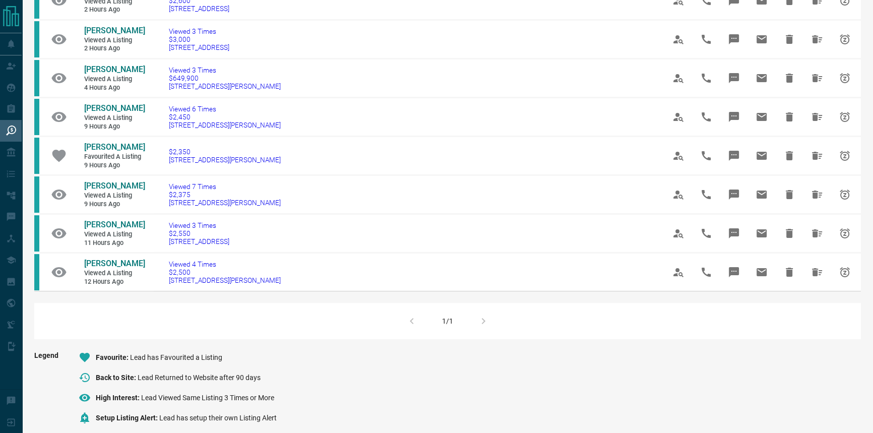 This screenshot has height=433, width=873. I want to click on span: Setup Listing Alert, so click(127, 418).